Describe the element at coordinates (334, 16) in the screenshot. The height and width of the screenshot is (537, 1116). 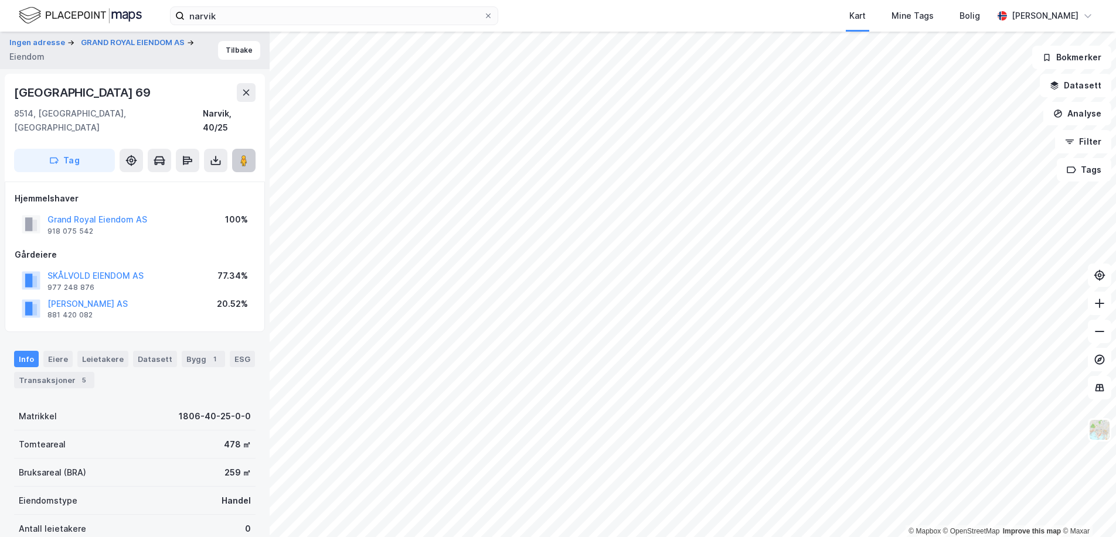
I see `input: Søk på adresse, matrikkel, gårdeiere, leietakere eller personer` at that location.